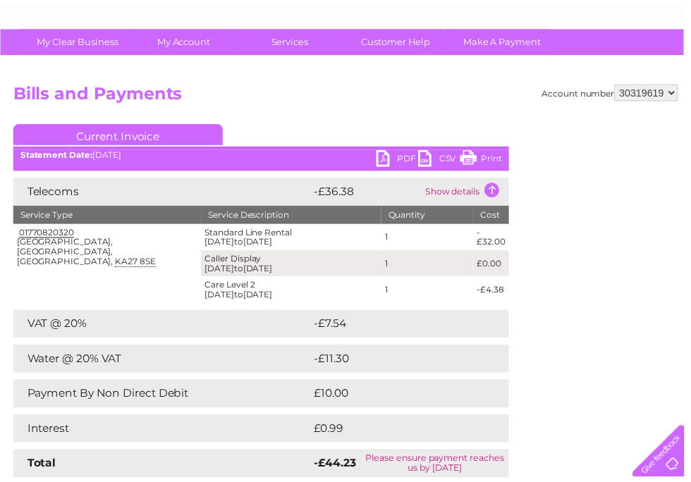 This screenshot has width=691, height=482. Describe the element at coordinates (661, 65) in the screenshot. I see `a: Log out` at that location.